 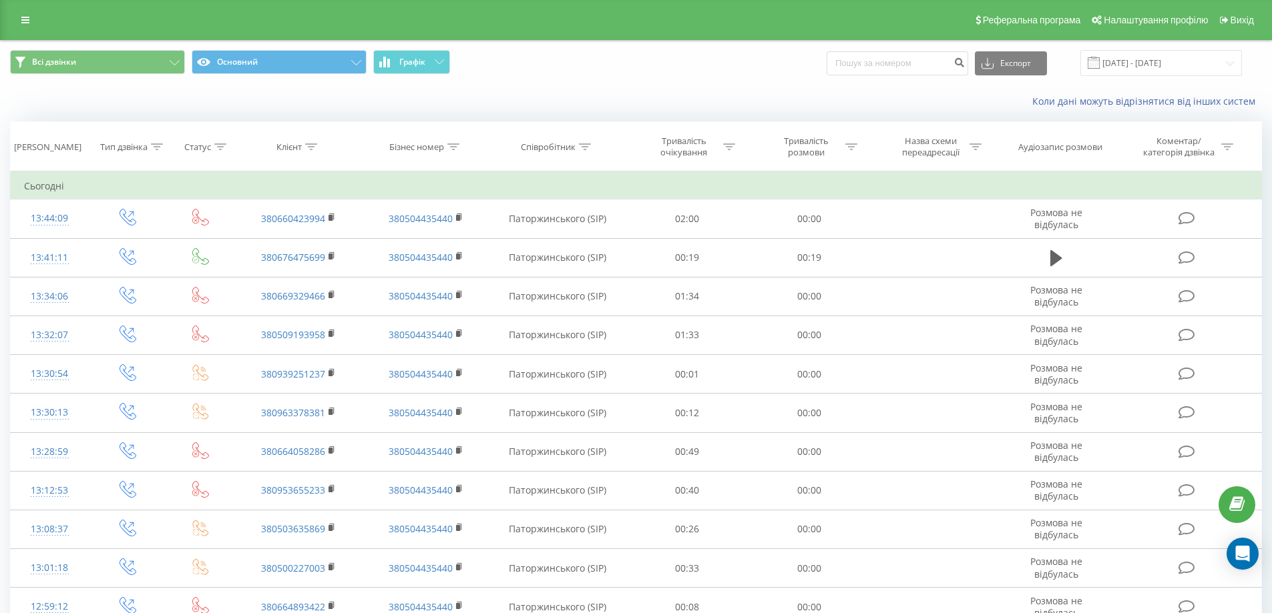 What do you see at coordinates (49, 529) in the screenshot?
I see `div: 13:08:37` at bounding box center [49, 529].